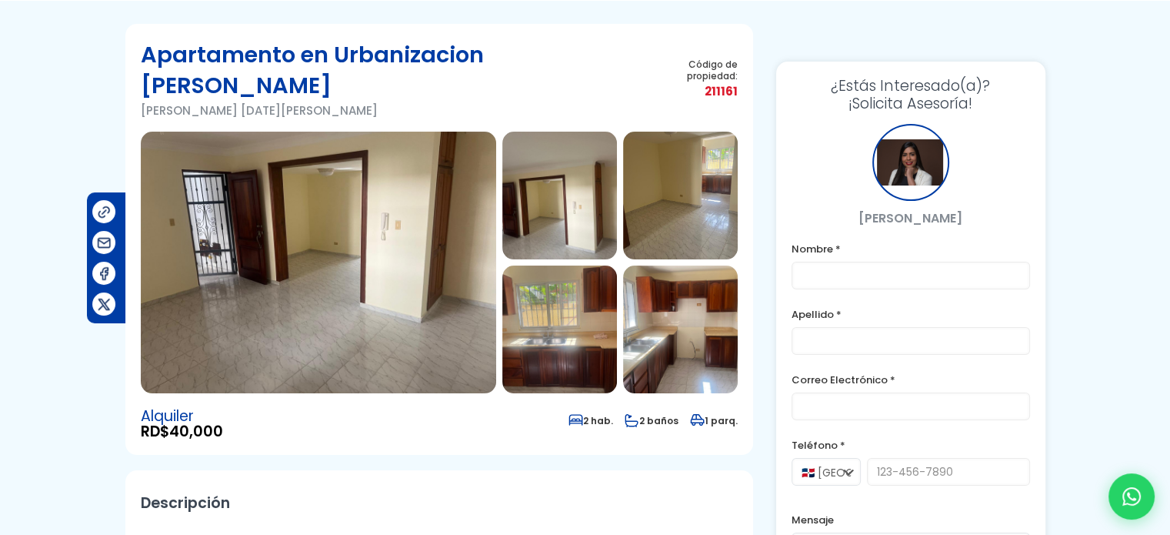 The height and width of the screenshot is (535, 1170). I want to click on label: Apellido *, so click(911, 314).